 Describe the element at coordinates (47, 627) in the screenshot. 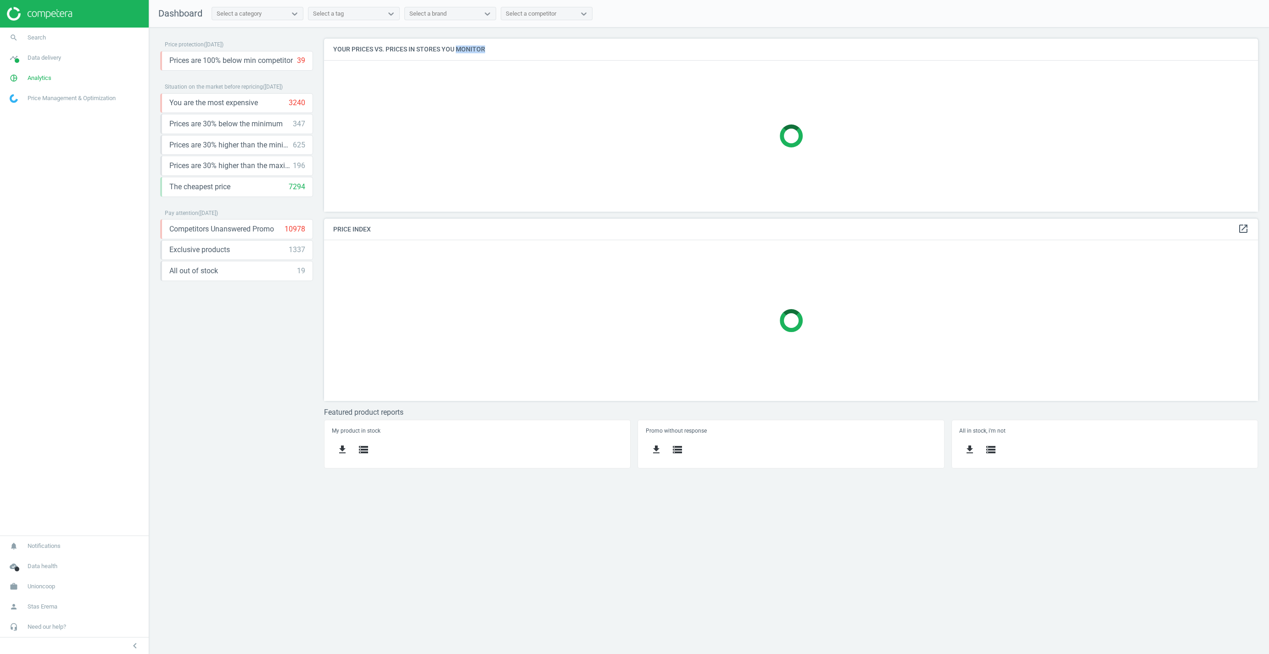

I see `span: Need our help?` at that location.